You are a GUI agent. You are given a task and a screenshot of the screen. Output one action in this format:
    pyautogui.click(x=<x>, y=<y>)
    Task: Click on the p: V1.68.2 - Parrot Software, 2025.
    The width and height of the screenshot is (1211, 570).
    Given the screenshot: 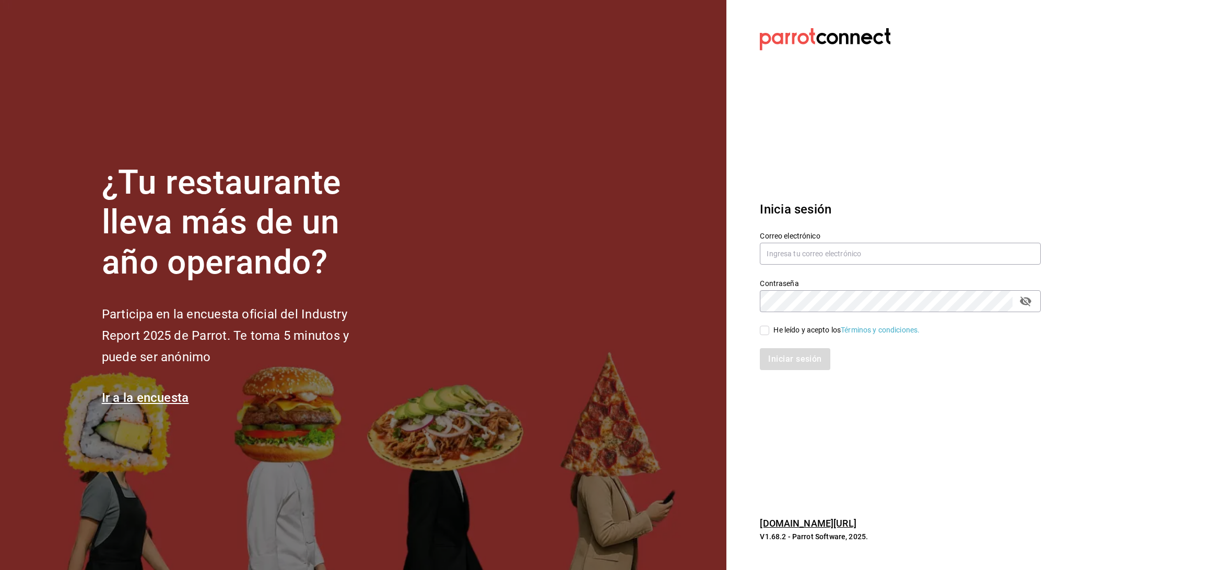 What is the action you would take?
    pyautogui.click(x=900, y=537)
    